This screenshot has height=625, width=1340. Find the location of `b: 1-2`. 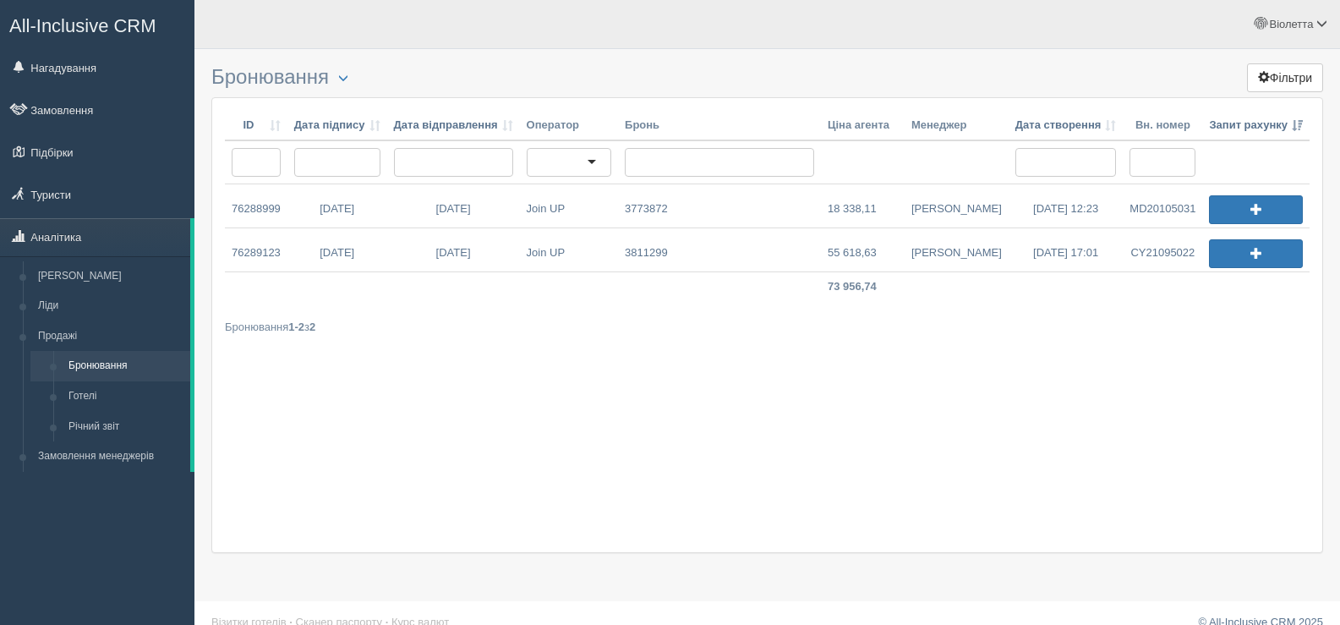

b: 1-2 is located at coordinates (296, 326).